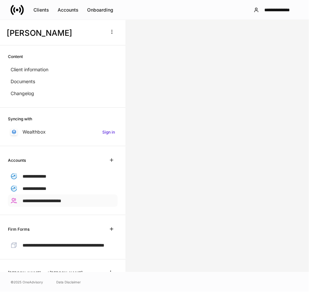 This screenshot has height=292, width=309. What do you see at coordinates (100, 10) in the screenshot?
I see `div: Onboarding` at bounding box center [100, 10].